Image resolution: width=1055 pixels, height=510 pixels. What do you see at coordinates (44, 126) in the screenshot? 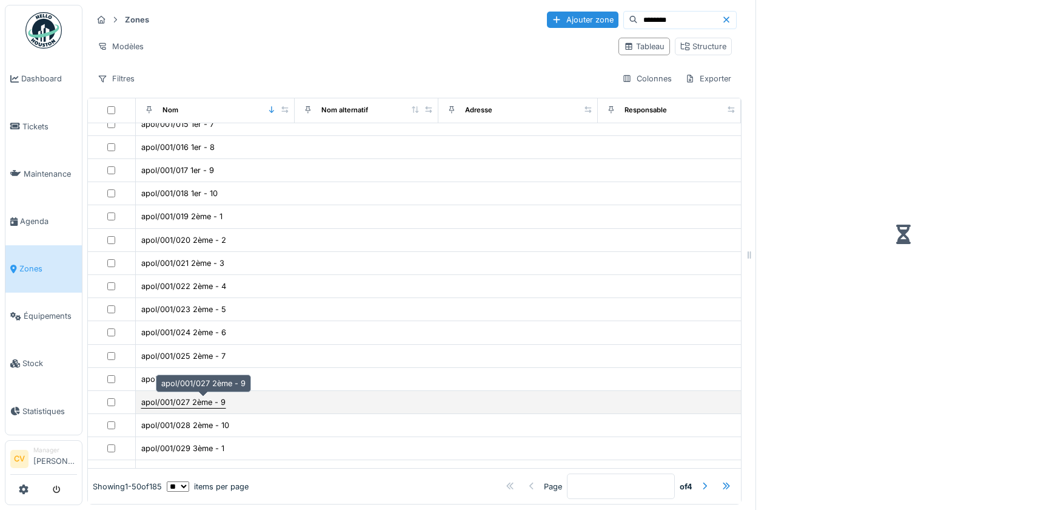
I see `a: Tickets` at bounding box center [44, 126].